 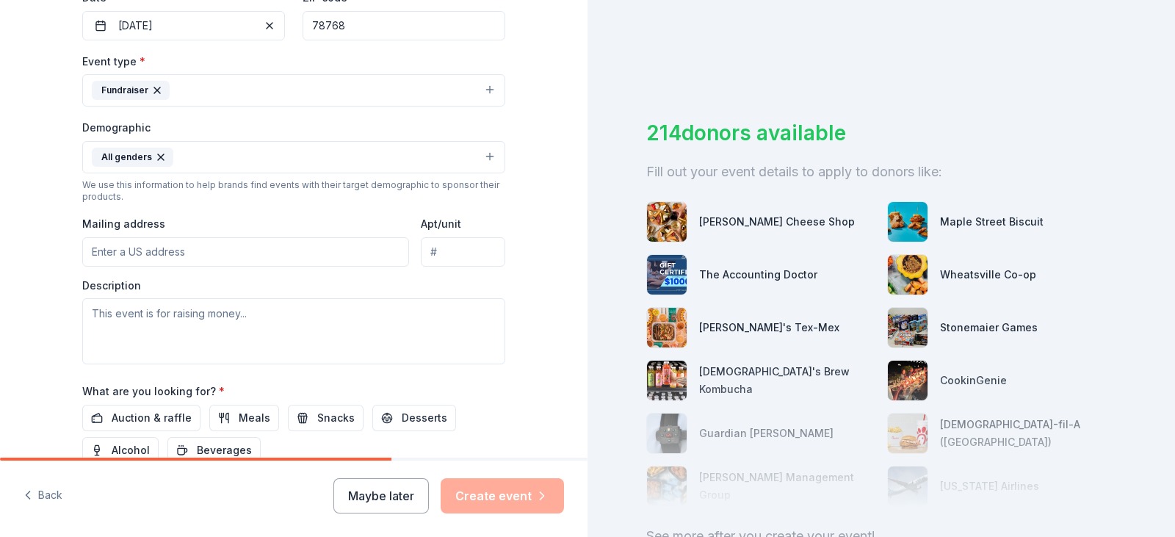 I want to click on label: Apt/unit, so click(x=441, y=224).